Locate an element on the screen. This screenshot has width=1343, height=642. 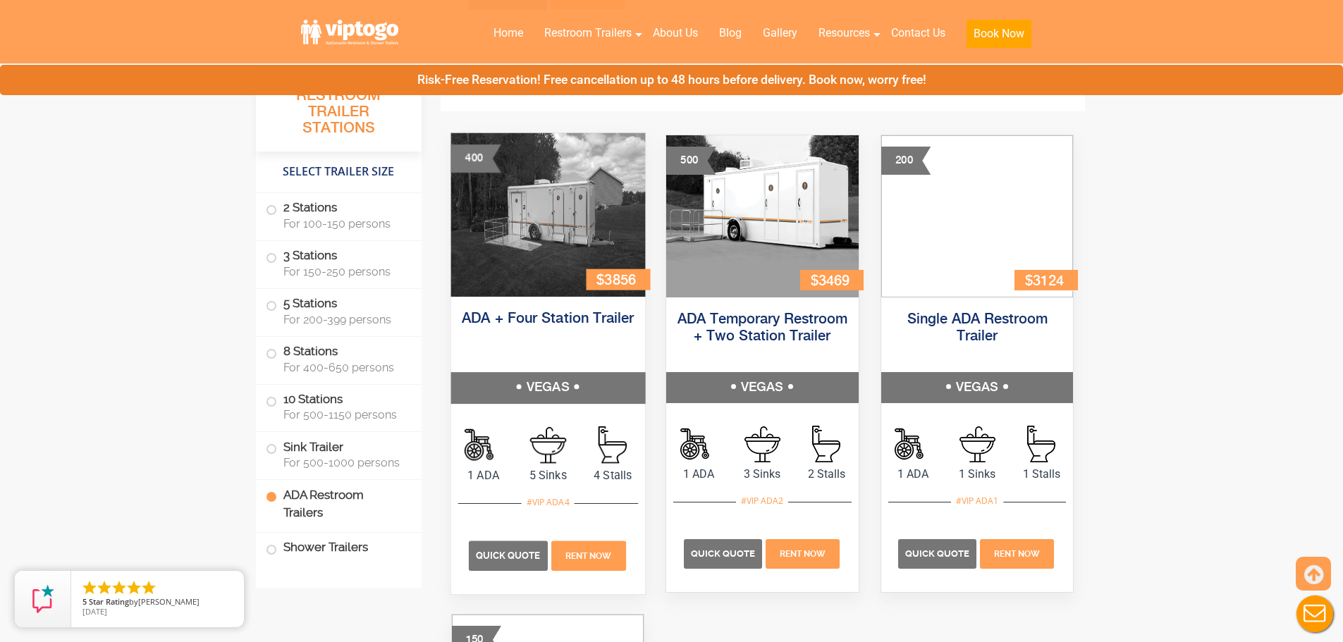
button: Book Now is located at coordinates (999, 34).